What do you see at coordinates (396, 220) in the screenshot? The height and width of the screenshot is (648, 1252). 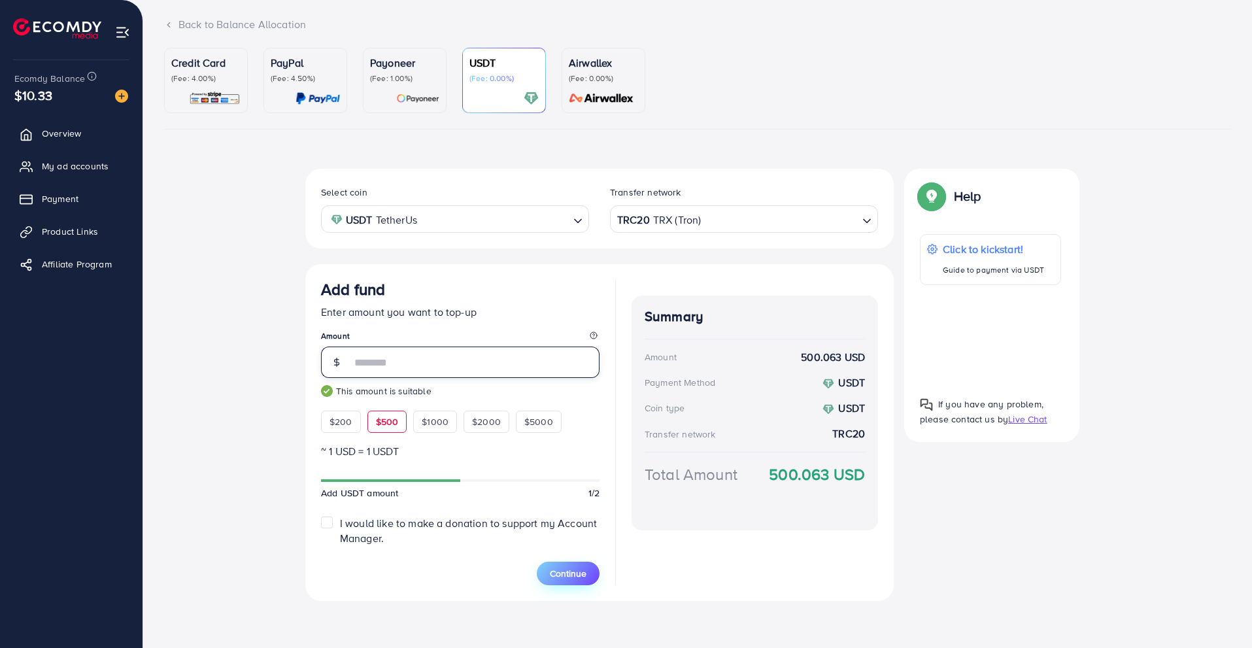 I see `span: TetherUs` at bounding box center [396, 220].